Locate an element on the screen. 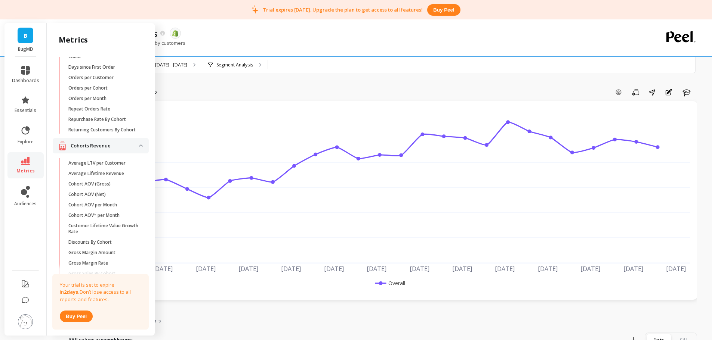 The height and width of the screenshot is (340, 712). p: Your trial is set to expire in Don’t lose access to all reports and features. is located at coordinates (101, 293).